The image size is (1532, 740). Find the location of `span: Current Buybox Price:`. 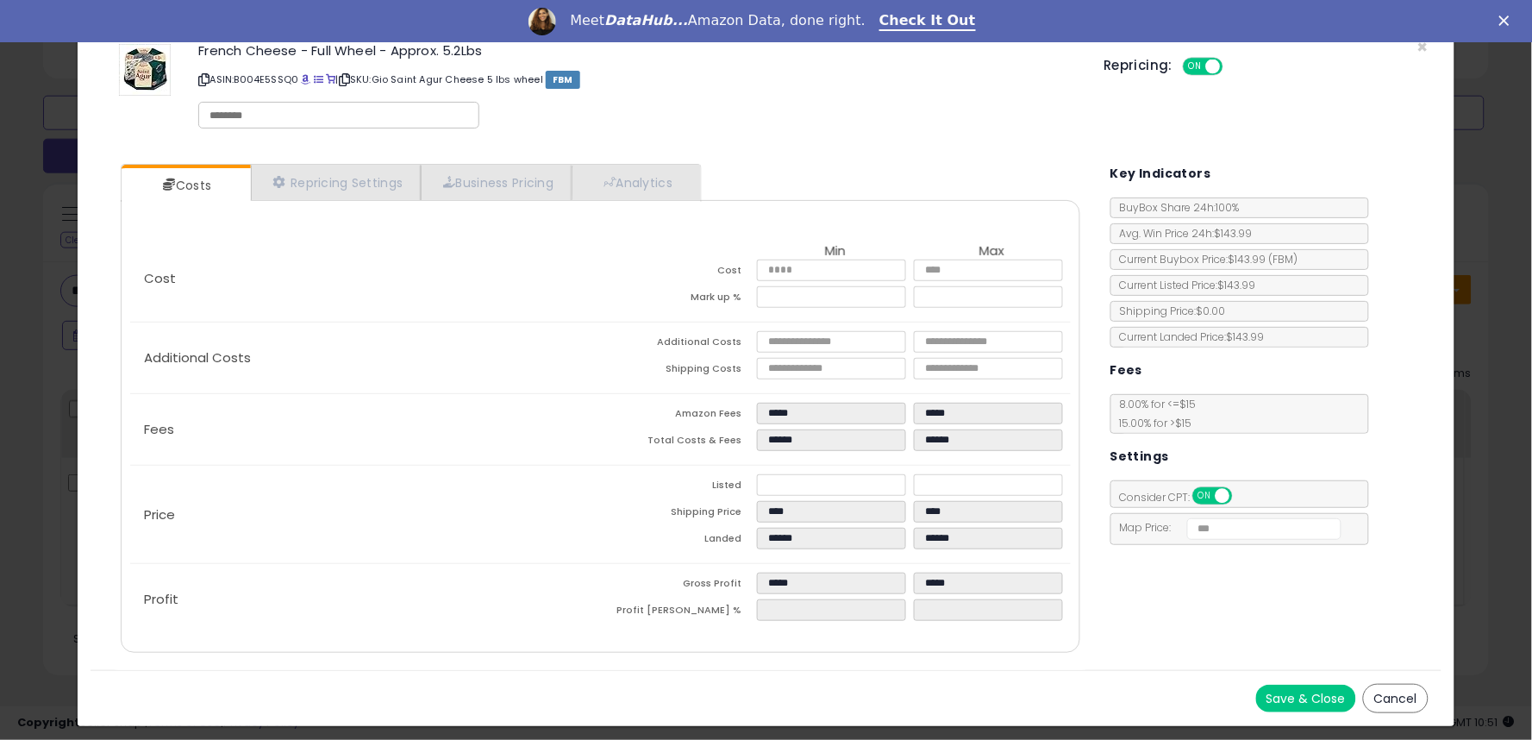

span: Current Buybox Price: is located at coordinates (1204, 259).